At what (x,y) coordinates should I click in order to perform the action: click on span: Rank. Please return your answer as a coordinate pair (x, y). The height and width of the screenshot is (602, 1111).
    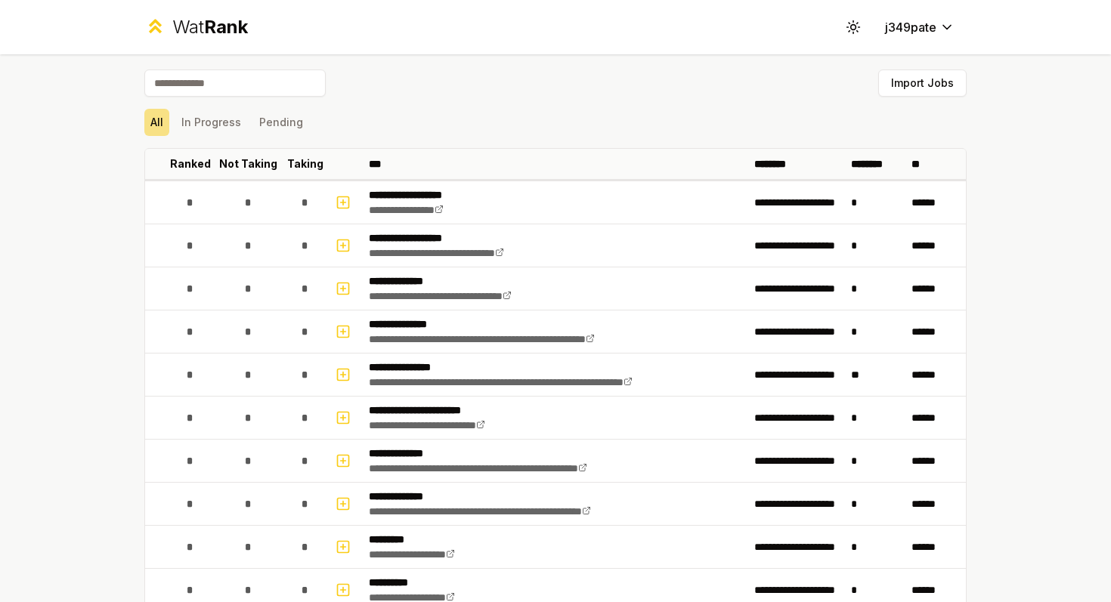
    Looking at the image, I should click on (226, 26).